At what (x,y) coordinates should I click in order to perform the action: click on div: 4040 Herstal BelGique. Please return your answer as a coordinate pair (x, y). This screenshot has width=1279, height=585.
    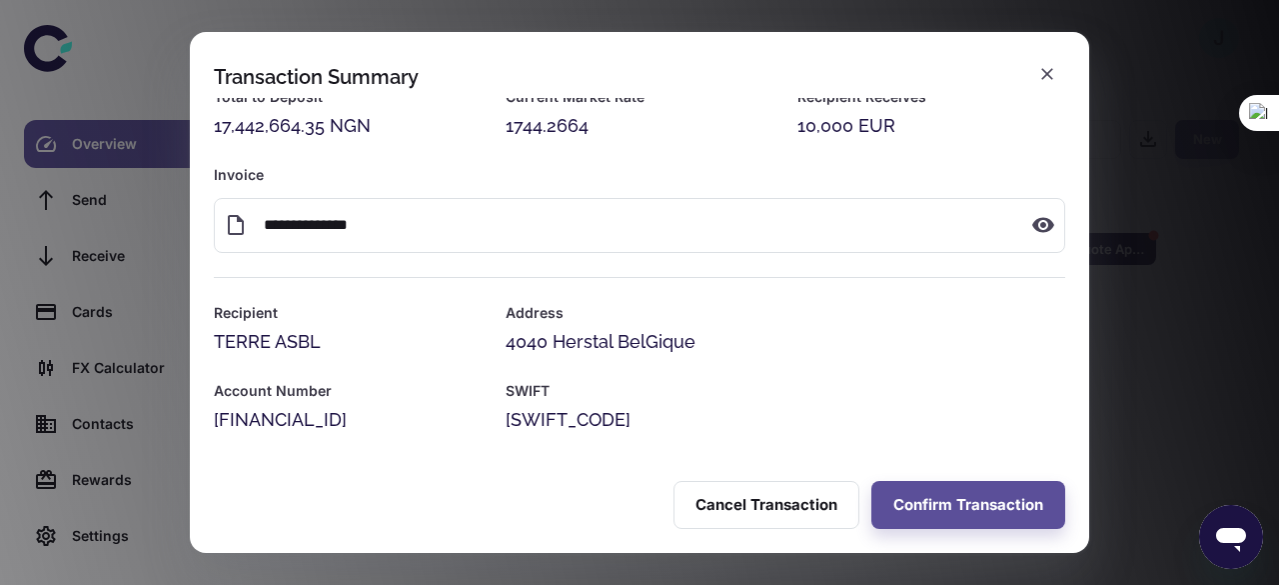
    Looking at the image, I should click on (786, 342).